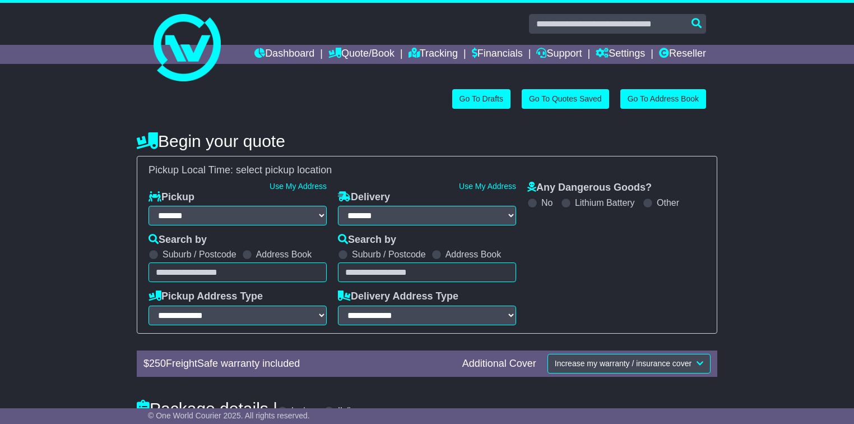  I want to click on div: Pickup Local Time:, so click(427, 170).